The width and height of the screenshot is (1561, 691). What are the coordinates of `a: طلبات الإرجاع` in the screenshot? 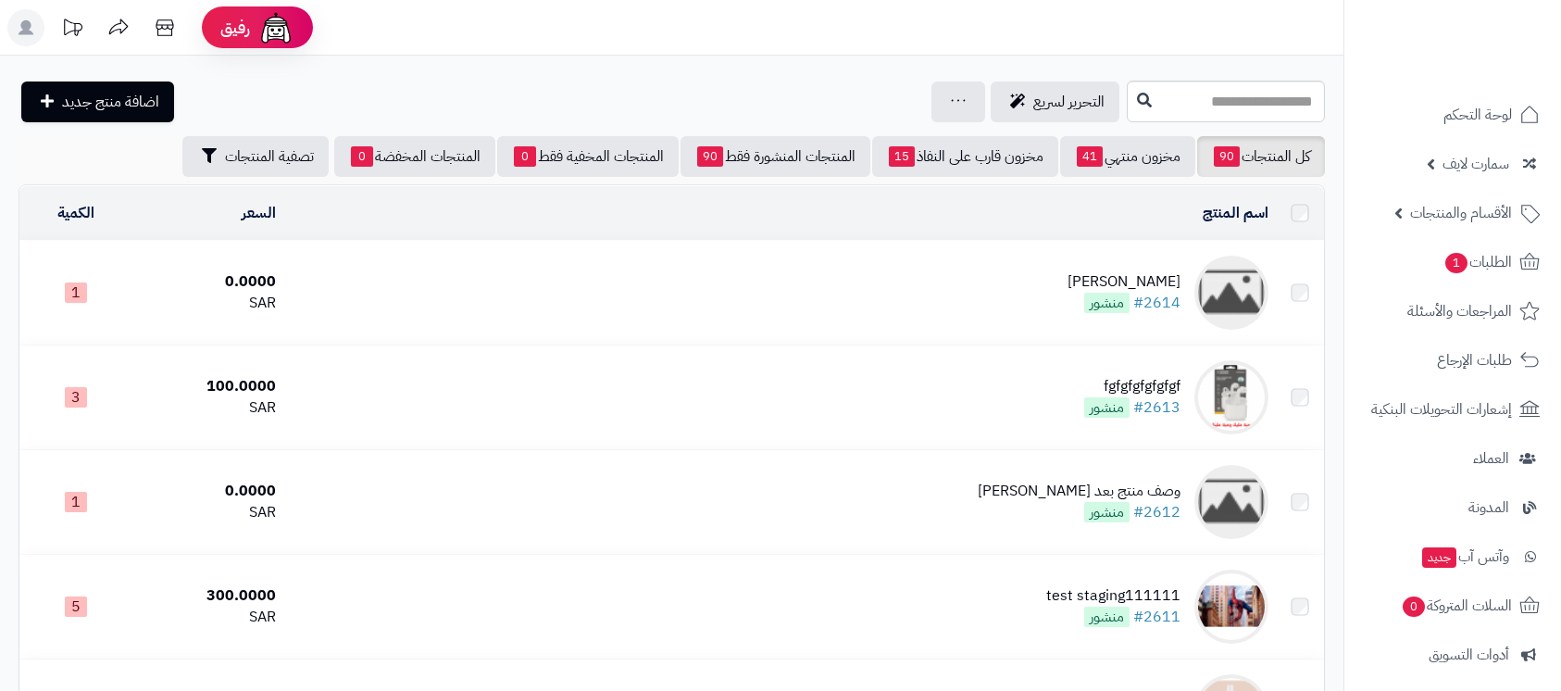 It's located at (1453, 360).